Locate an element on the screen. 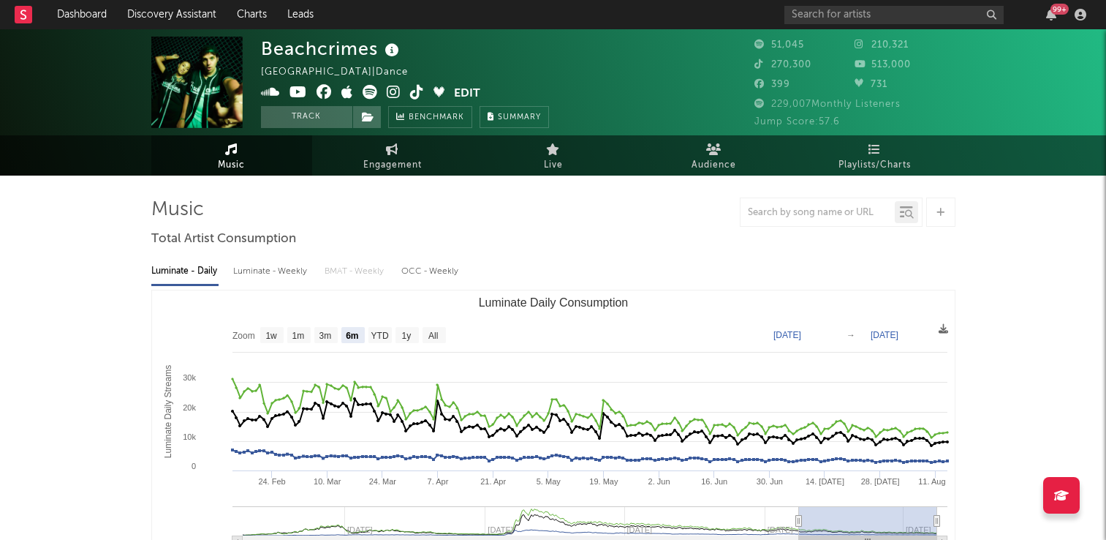  text: 10. Mar is located at coordinates (328, 481).